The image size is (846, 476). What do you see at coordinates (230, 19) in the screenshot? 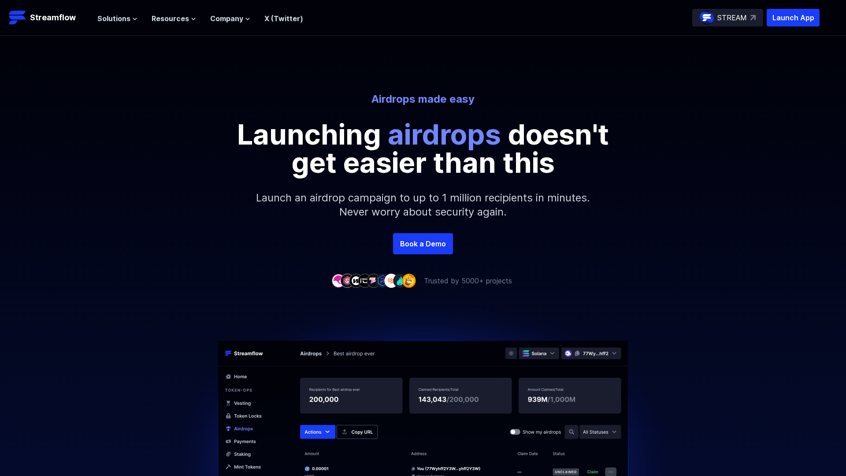
I see `button: Company` at bounding box center [230, 19].